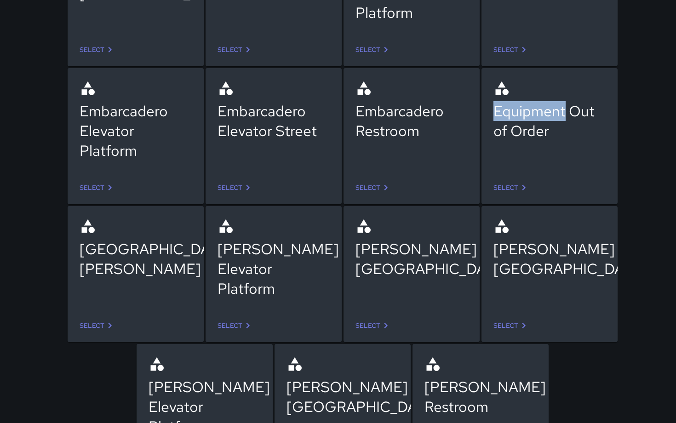 The width and height of the screenshot is (676, 423). Describe the element at coordinates (412, 121) in the screenshot. I see `div: Embarcadero Restroom` at that location.